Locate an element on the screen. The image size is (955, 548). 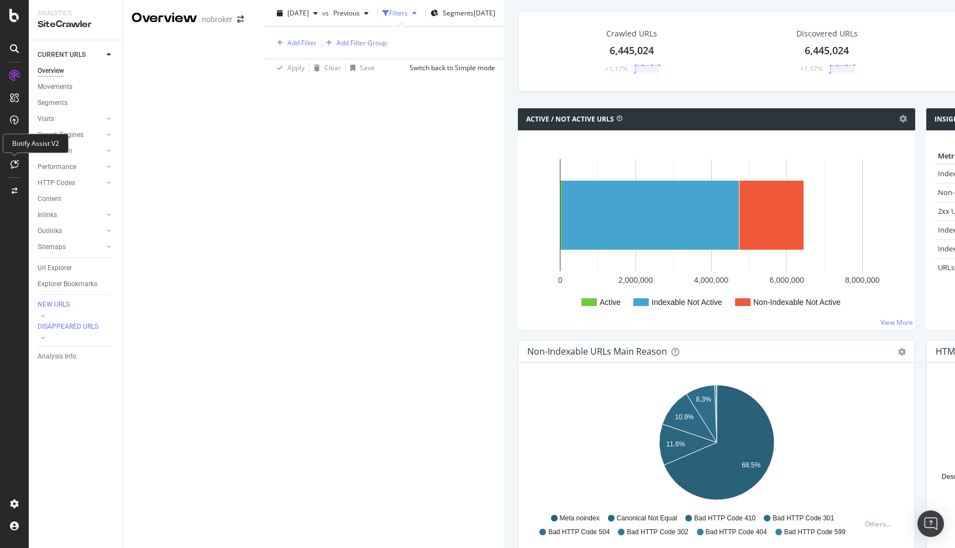
text: 11.6% is located at coordinates (675, 444).